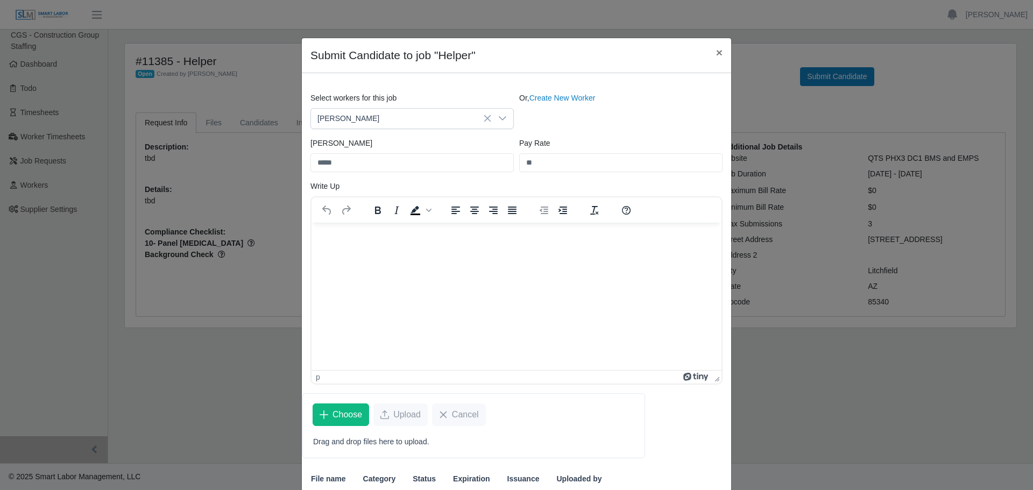 Image resolution: width=1033 pixels, height=490 pixels. I want to click on button: Clear formatting, so click(594, 210).